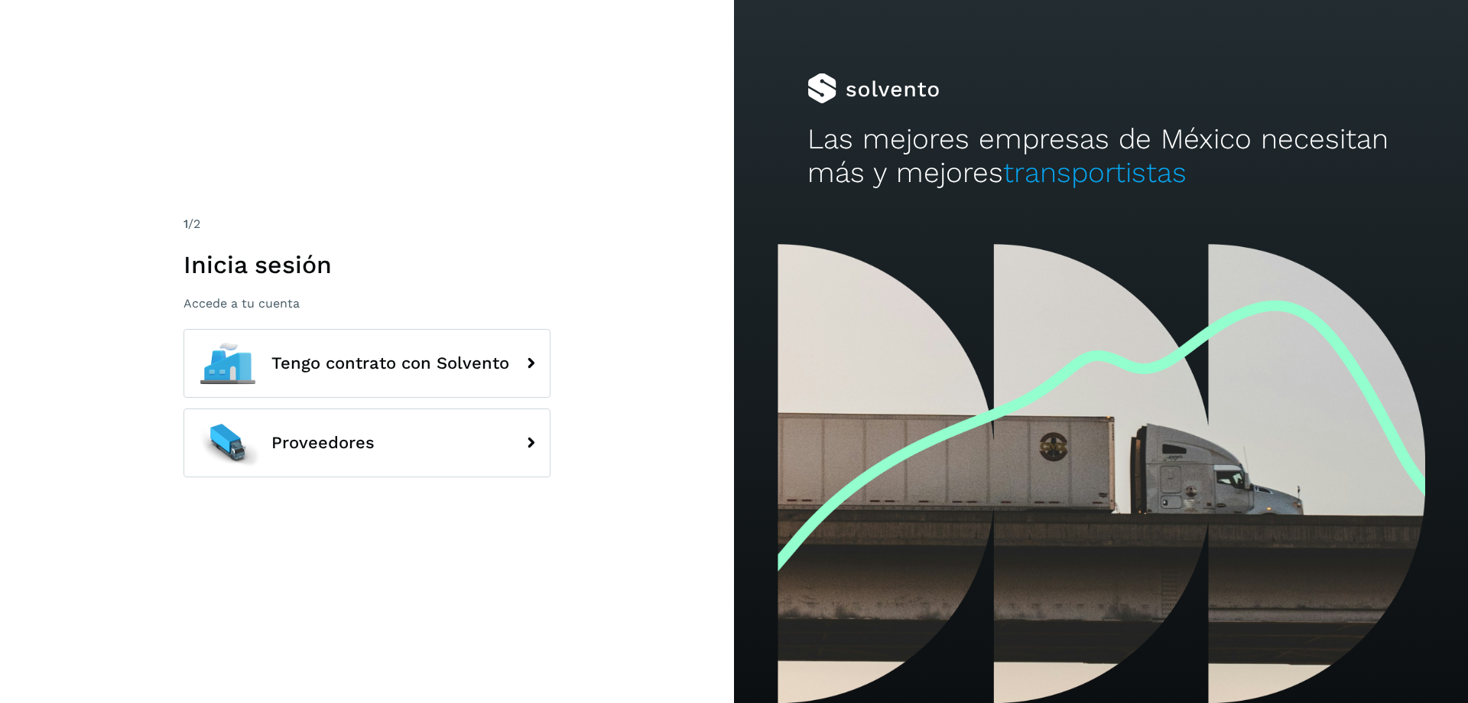 The height and width of the screenshot is (703, 1468). I want to click on span: 1, so click(186, 223).